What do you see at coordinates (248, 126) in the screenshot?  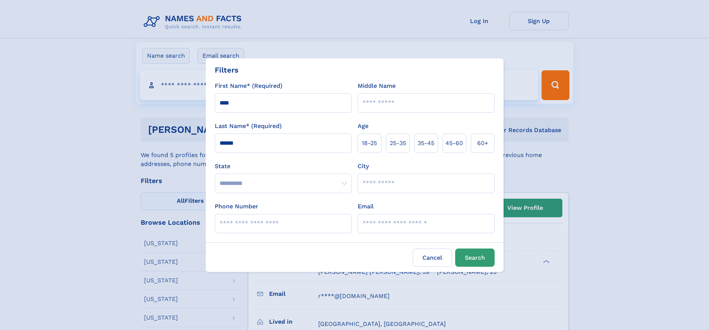 I see `label: Last Name* (Required)` at bounding box center [248, 126].